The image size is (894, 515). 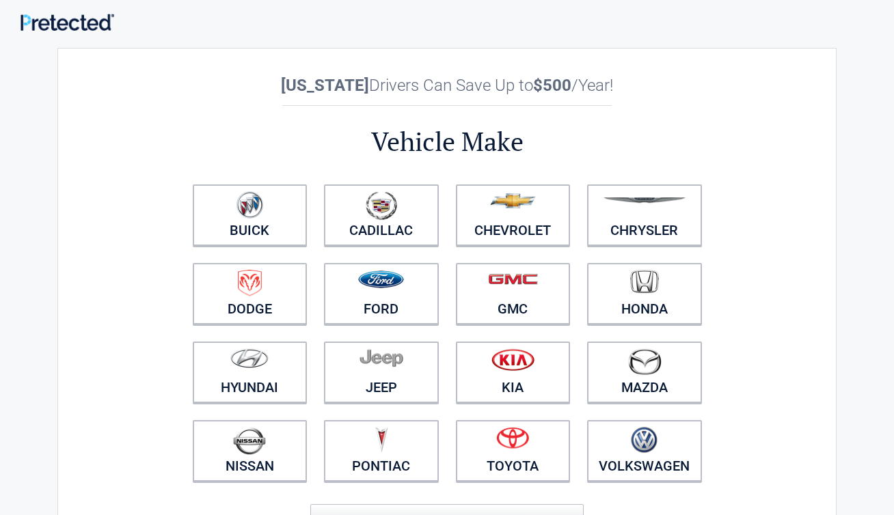 What do you see at coordinates (381, 279) in the screenshot?
I see `img: ford` at bounding box center [381, 279].